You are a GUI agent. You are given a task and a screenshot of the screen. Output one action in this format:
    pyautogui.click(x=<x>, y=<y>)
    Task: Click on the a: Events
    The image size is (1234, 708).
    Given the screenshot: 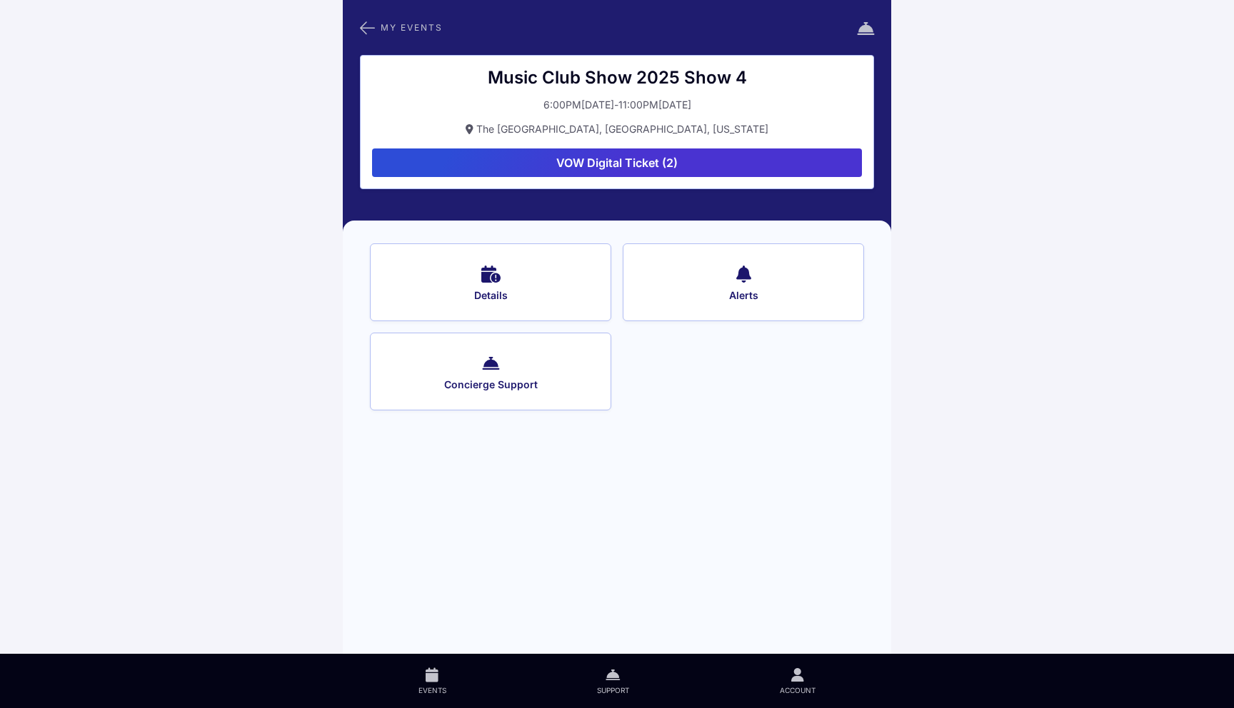 What is the action you would take?
    pyautogui.click(x=432, y=681)
    